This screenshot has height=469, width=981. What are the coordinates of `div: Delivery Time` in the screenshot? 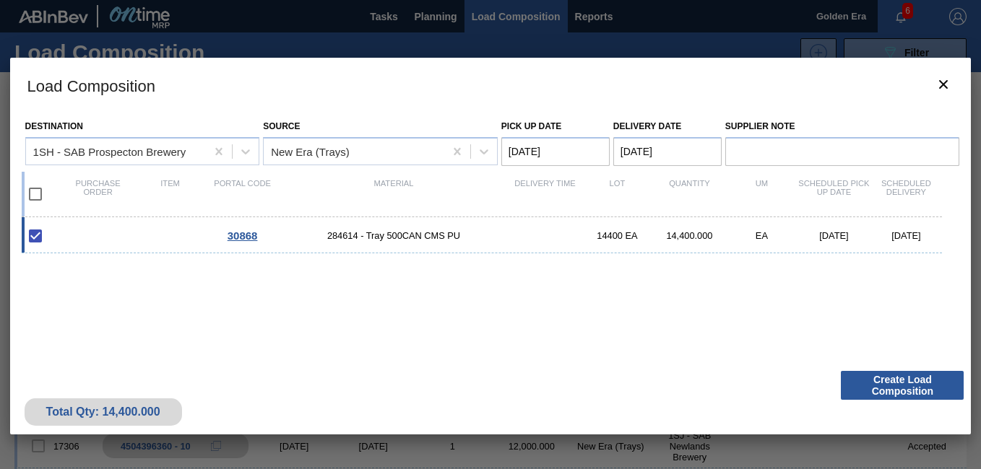 It's located at (544, 194).